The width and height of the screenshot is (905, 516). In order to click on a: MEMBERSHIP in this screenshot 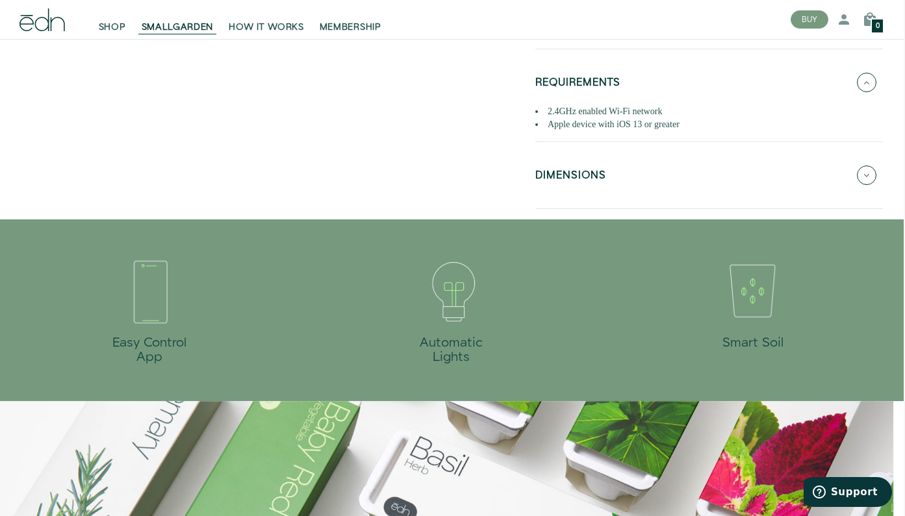, I will do `click(350, 19)`.